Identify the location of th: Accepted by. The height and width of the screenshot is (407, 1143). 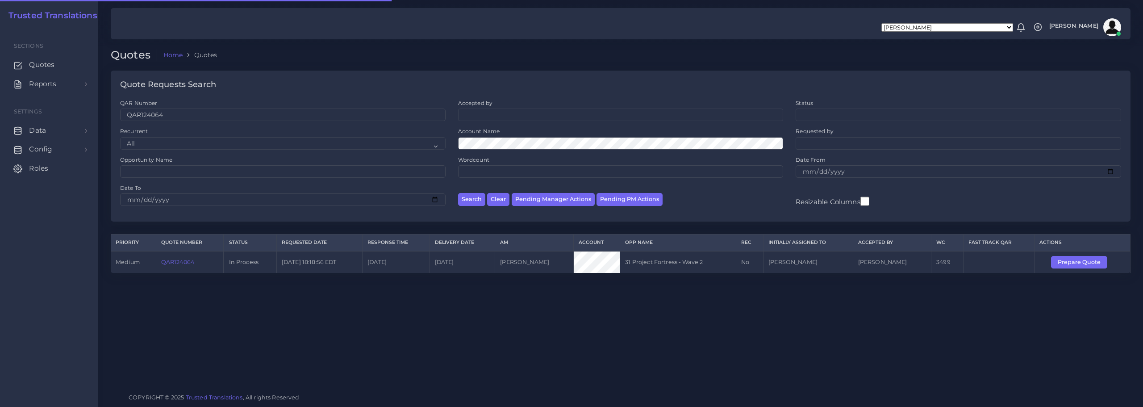
(891, 242).